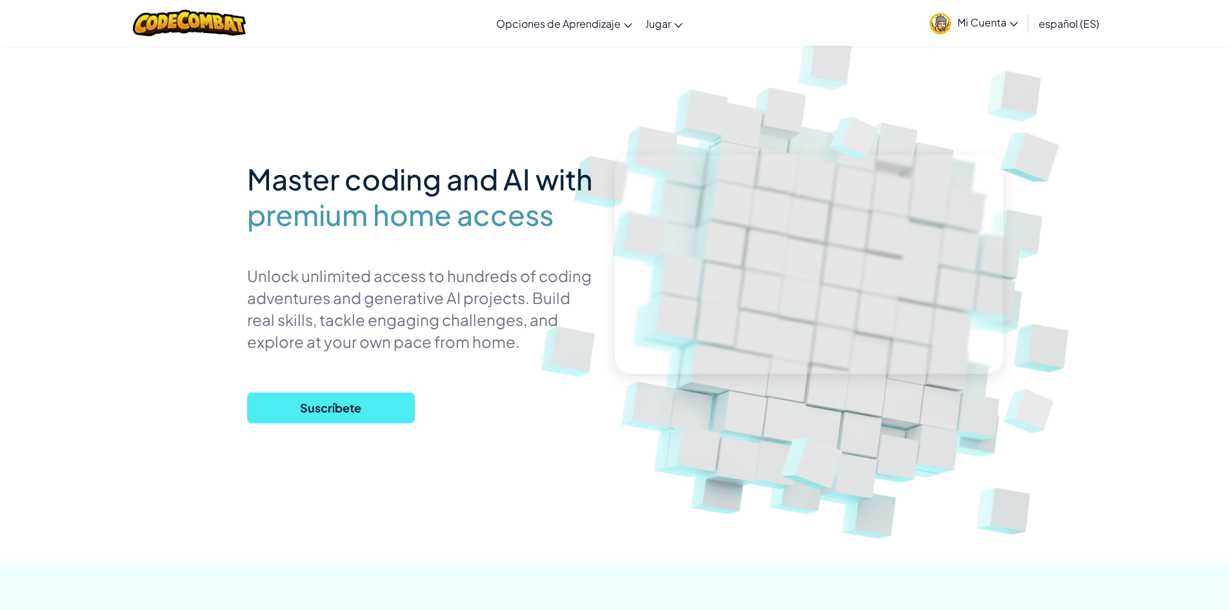 This screenshot has width=1229, height=610. What do you see at coordinates (421, 308) in the screenshot?
I see `p: Unlock unlimited access to hundreds of coding adventures and generative AI projects. Build real s...` at bounding box center [421, 308].